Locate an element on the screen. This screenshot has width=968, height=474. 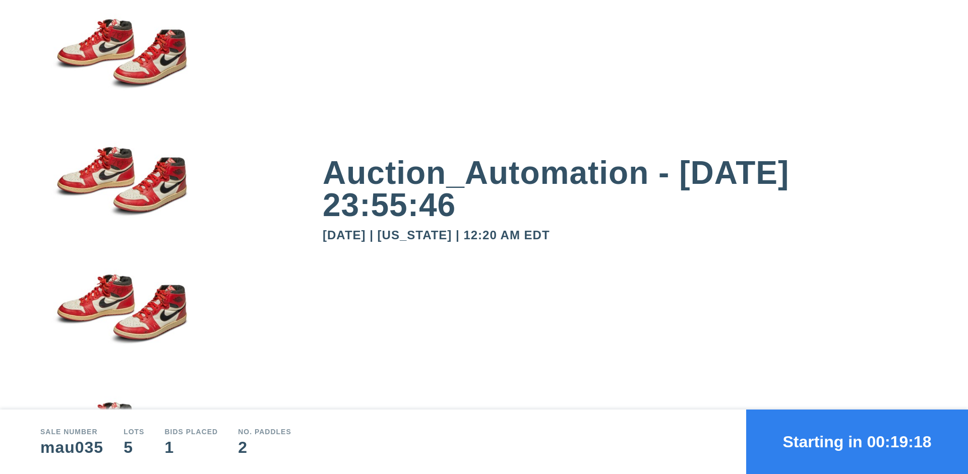
div: mau035 is located at coordinates (72, 448).